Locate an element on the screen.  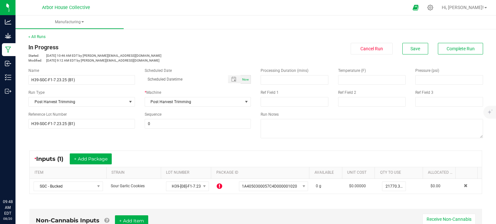
span: SGC - Bucked is located at coordinates (64, 187).